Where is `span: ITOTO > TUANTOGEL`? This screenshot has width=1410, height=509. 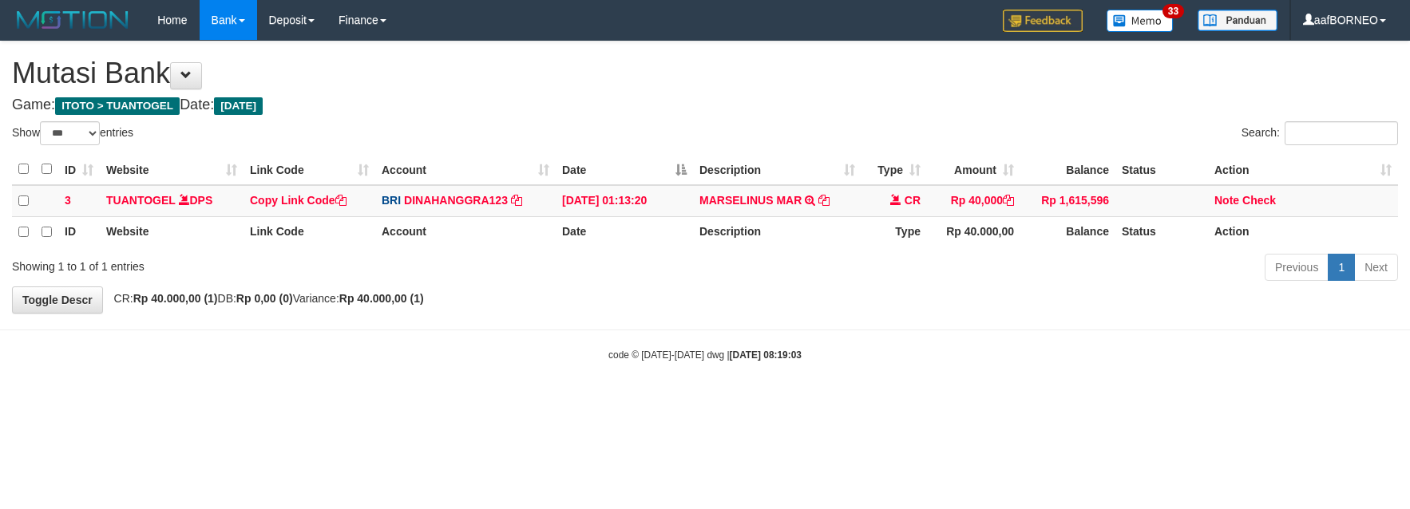 span: ITOTO > TUANTOGEL is located at coordinates (117, 106).